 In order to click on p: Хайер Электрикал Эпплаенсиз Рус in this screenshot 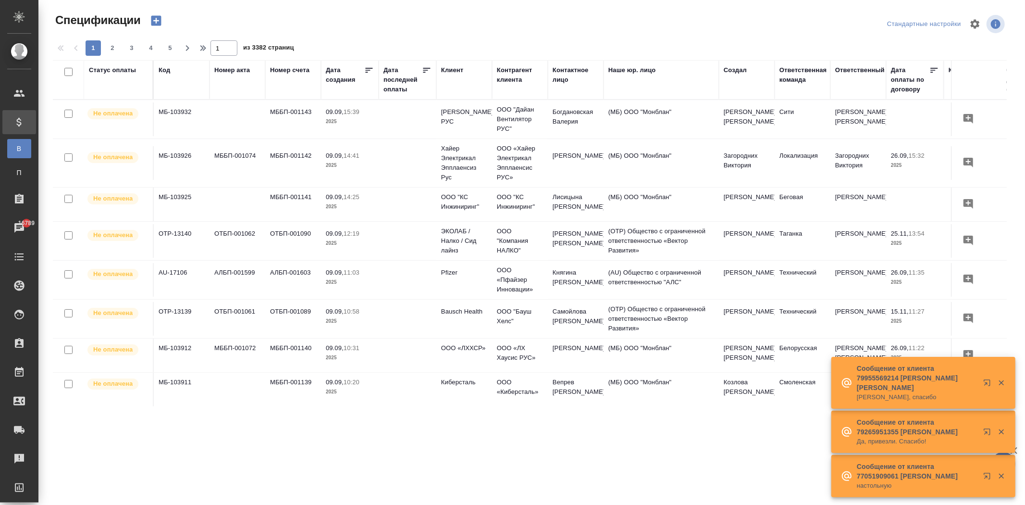, I will do `click(464, 163)`.